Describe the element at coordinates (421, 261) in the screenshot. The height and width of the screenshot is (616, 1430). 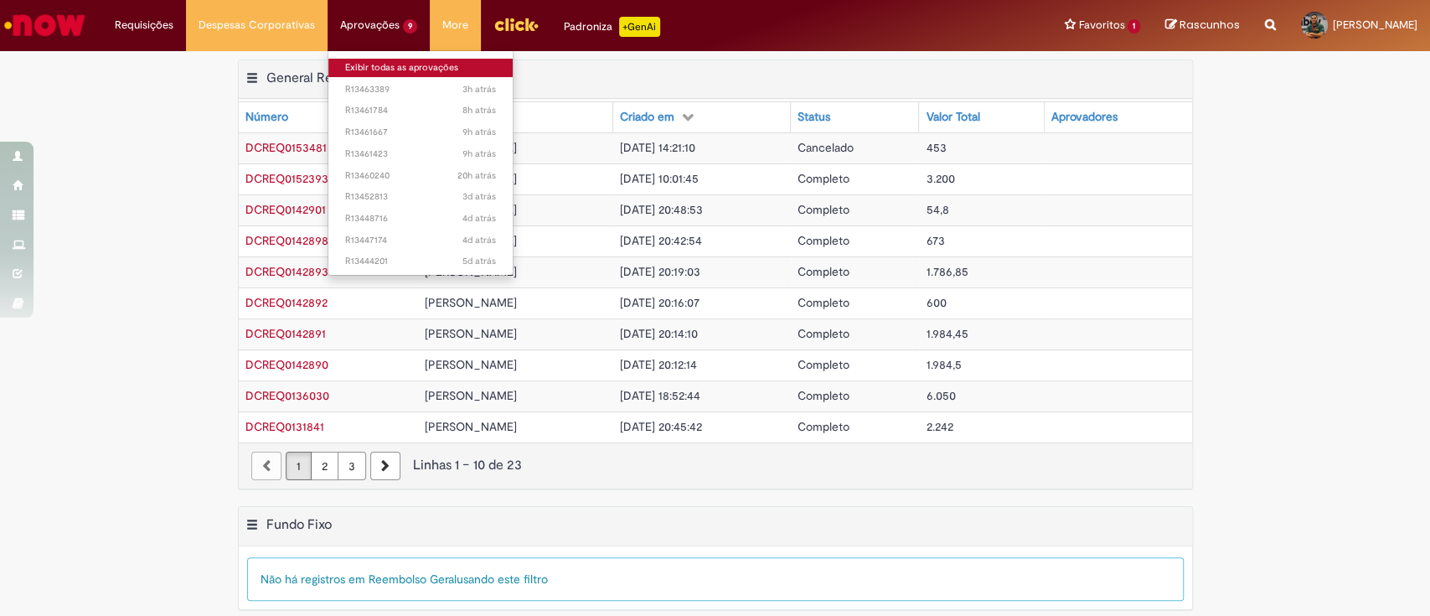
I see `a: Aberto R13444201 :` at that location.